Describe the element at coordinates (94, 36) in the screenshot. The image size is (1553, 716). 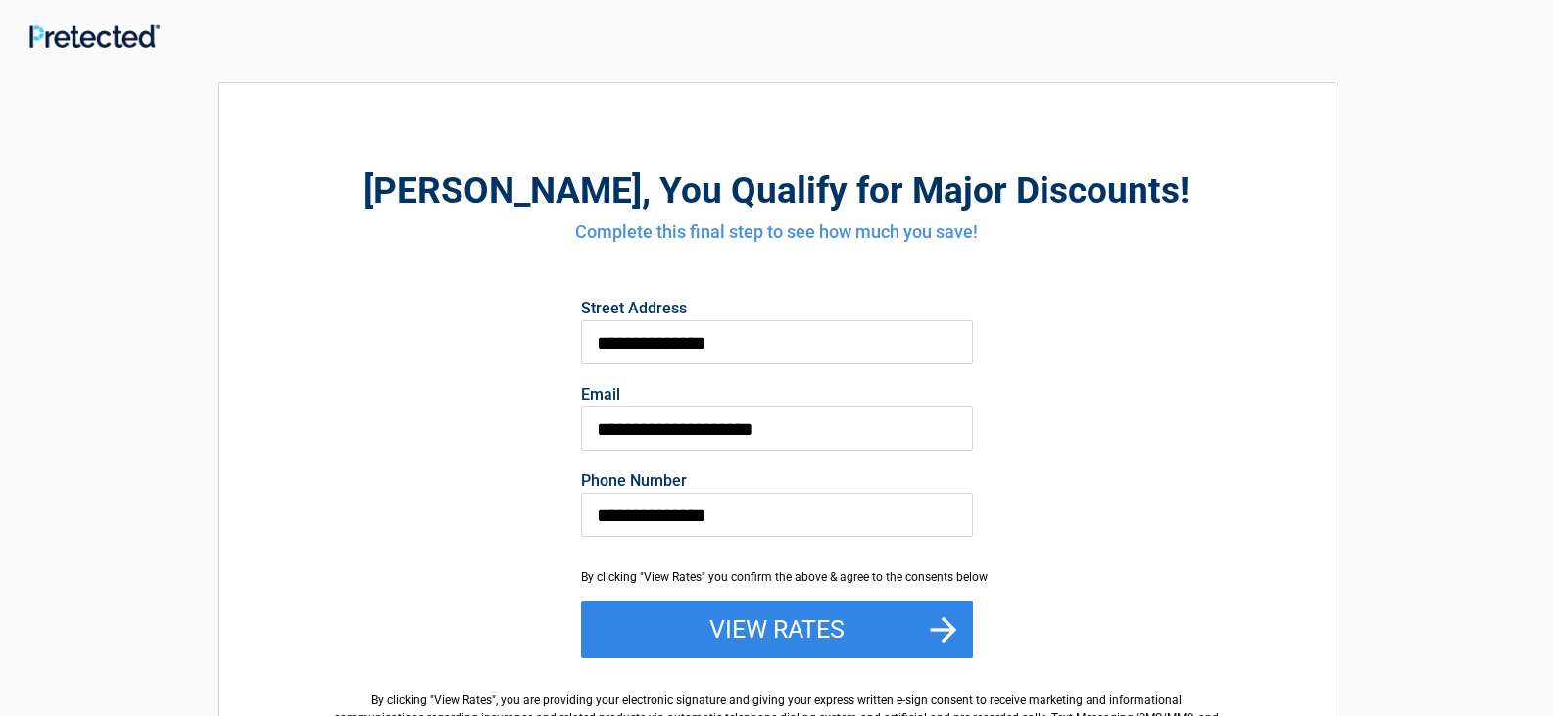
I see `img: Main Logo` at that location.